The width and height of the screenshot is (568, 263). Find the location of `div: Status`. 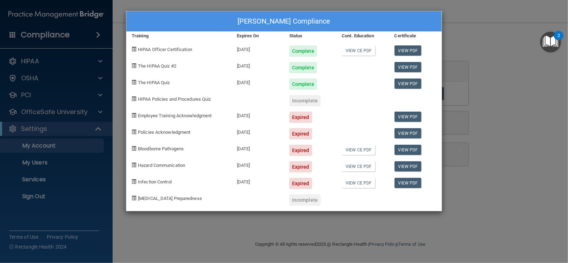

div: Status is located at coordinates (310, 36).